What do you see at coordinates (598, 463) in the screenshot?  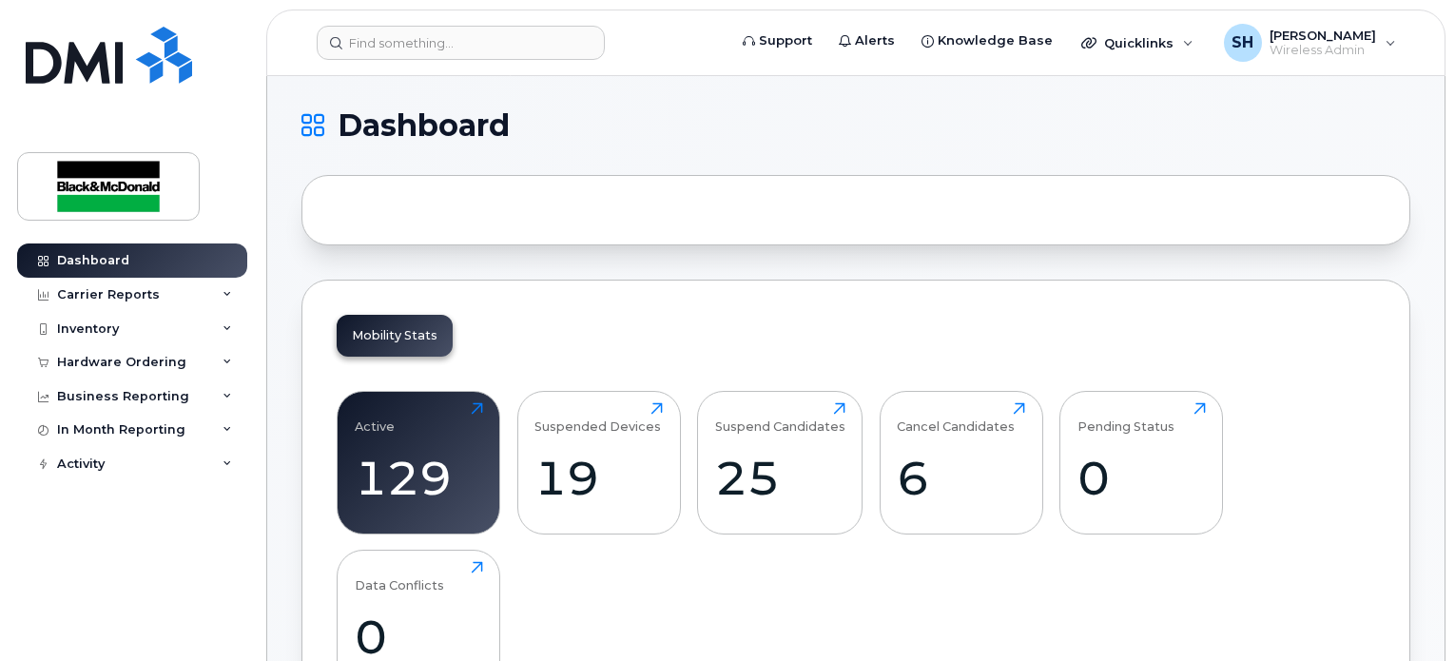 I see `a: Suspended Devices19` at bounding box center [598, 463].